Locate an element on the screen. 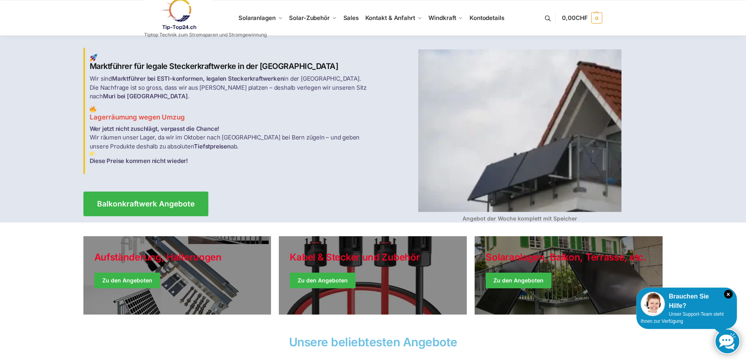 This screenshot has width=746, height=360. strong: Diese Preise kommen nicht wieder! is located at coordinates (139, 161).